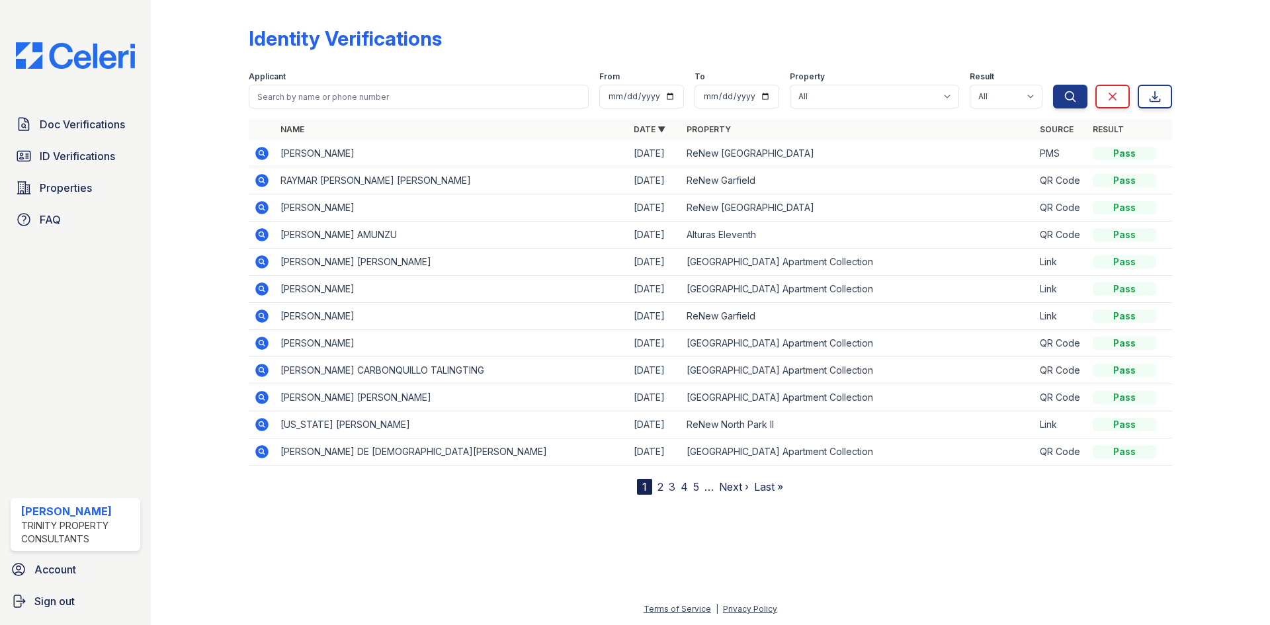 Image resolution: width=1270 pixels, height=625 pixels. Describe the element at coordinates (609, 77) in the screenshot. I see `label: From` at that location.